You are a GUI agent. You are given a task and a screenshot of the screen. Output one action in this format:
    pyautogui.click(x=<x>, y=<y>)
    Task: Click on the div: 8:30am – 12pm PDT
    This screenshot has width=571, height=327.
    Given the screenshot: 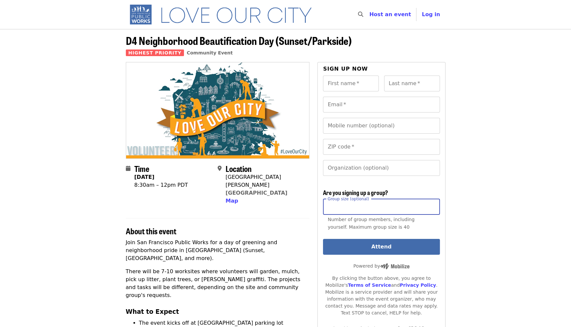 What is the action you would take?
    pyautogui.click(x=161, y=185)
    